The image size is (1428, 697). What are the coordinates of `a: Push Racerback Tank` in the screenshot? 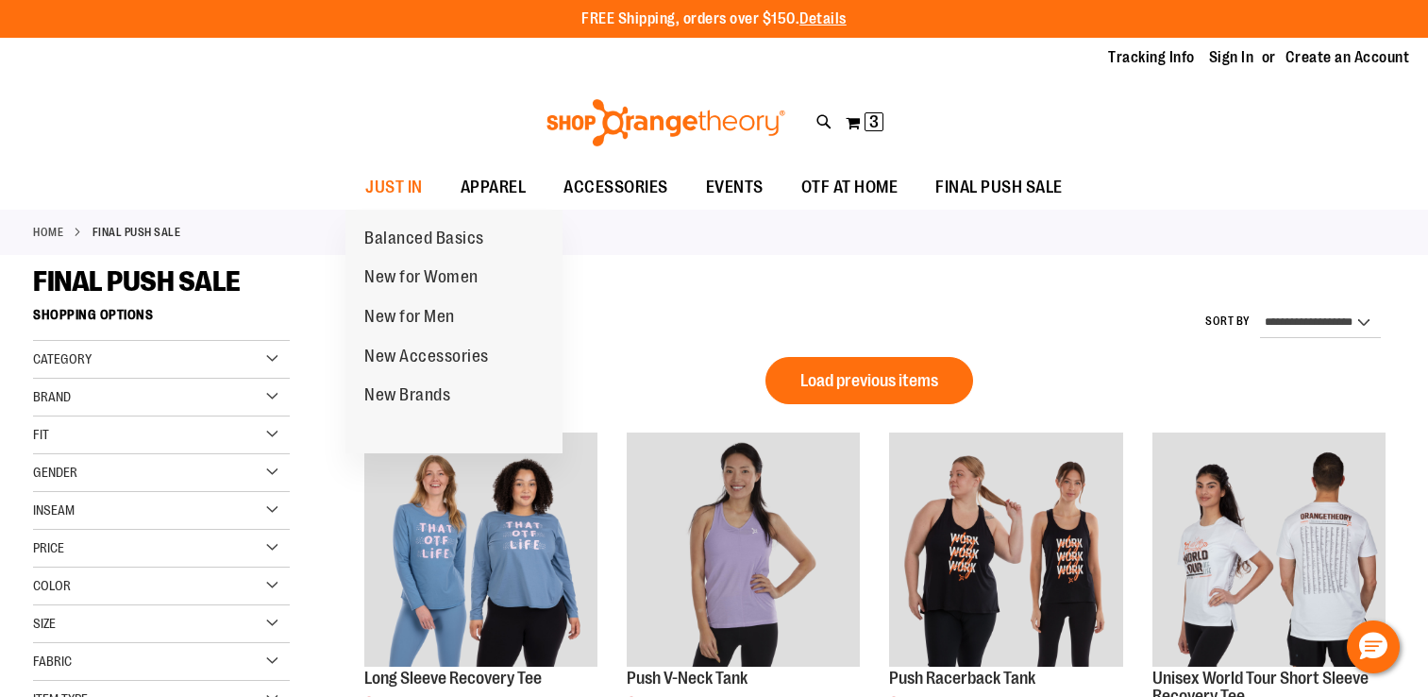 It's located at (962, 678).